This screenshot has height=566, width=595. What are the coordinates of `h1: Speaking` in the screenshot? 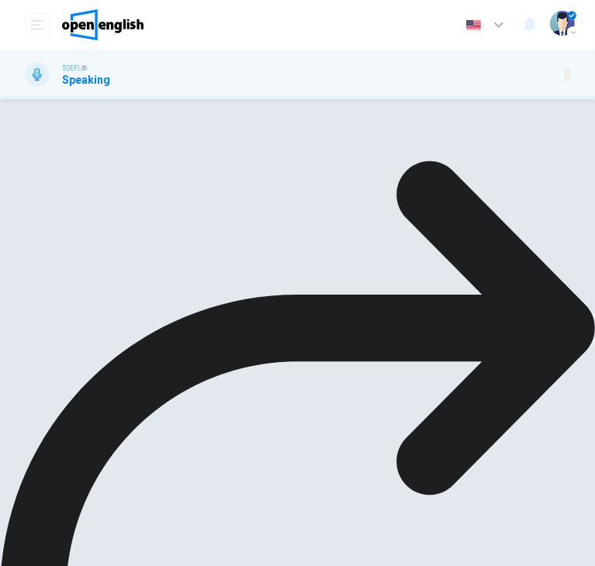 It's located at (86, 80).